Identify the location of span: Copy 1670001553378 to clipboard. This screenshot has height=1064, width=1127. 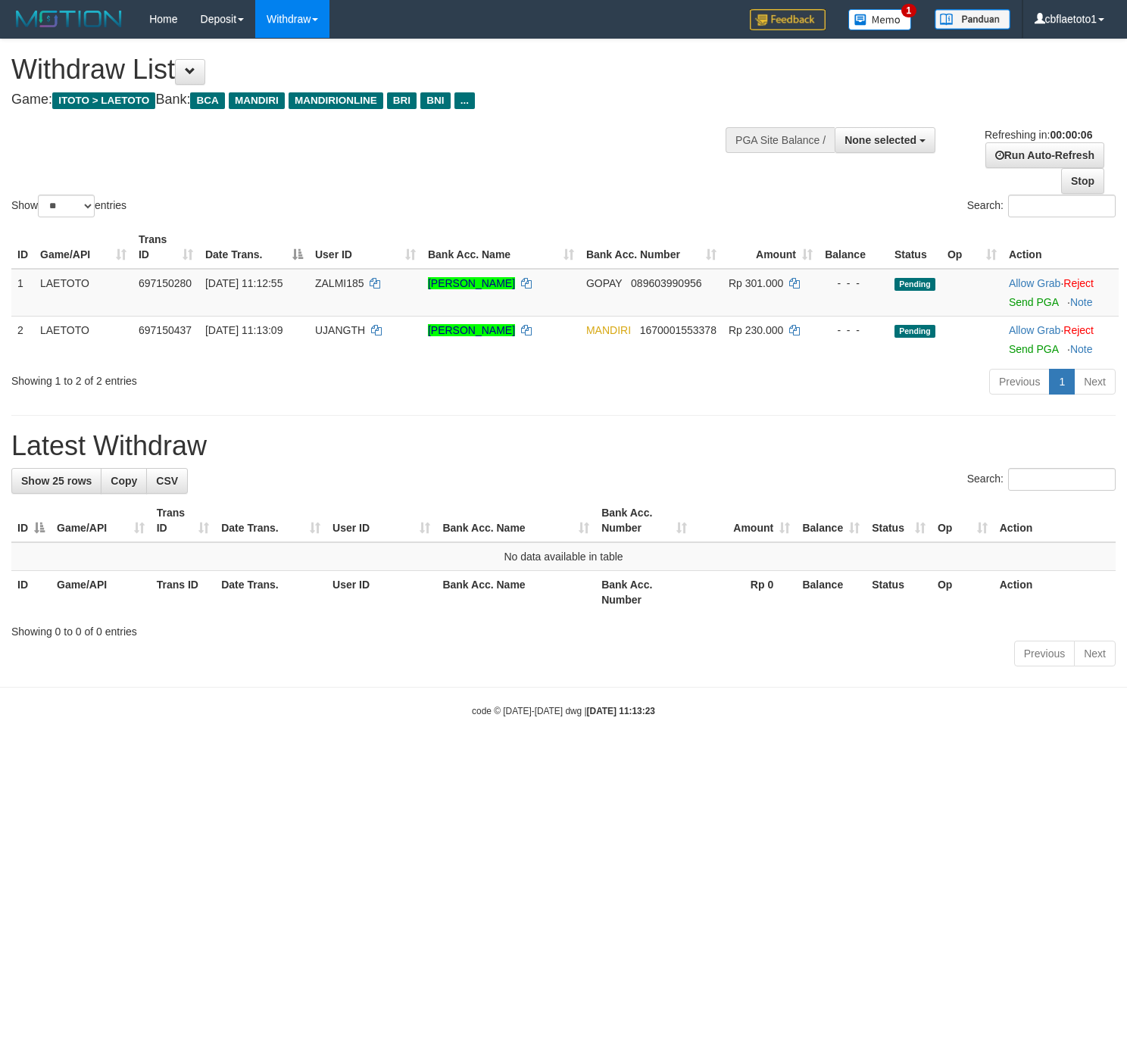
(678, 331).